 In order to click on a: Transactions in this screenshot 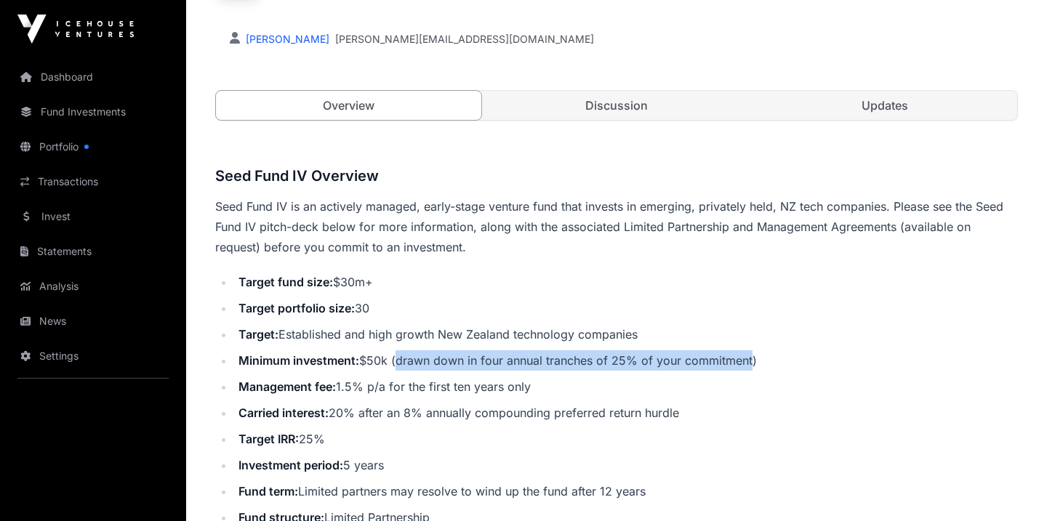, I will do `click(93, 182)`.